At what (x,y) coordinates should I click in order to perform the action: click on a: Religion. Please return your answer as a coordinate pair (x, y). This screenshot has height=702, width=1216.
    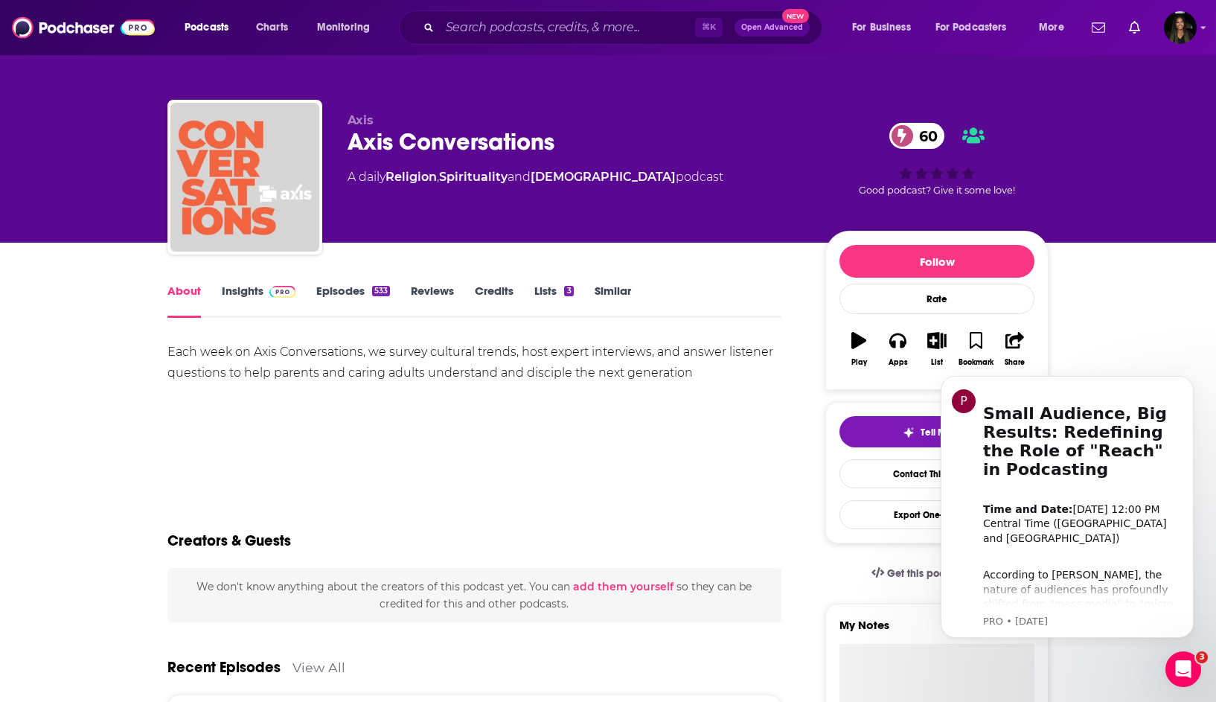
    Looking at the image, I should click on (411, 176).